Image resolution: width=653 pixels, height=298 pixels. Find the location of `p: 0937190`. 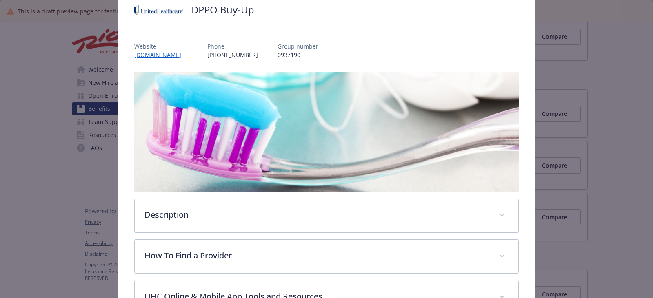

p: 0937190 is located at coordinates (298, 55).